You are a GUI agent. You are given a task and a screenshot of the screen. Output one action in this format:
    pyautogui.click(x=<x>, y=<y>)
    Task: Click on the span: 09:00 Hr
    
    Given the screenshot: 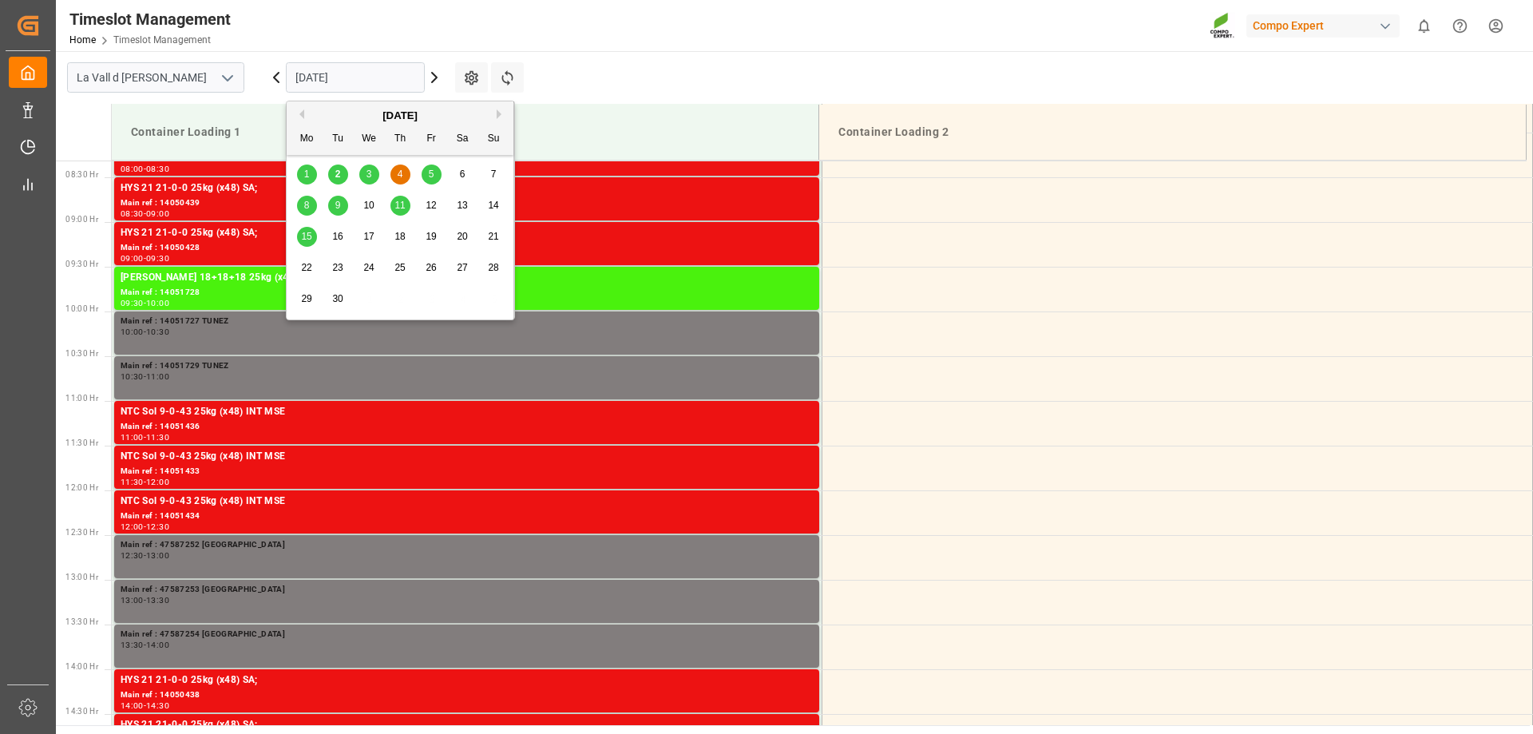 What is the action you would take?
    pyautogui.click(x=81, y=219)
    